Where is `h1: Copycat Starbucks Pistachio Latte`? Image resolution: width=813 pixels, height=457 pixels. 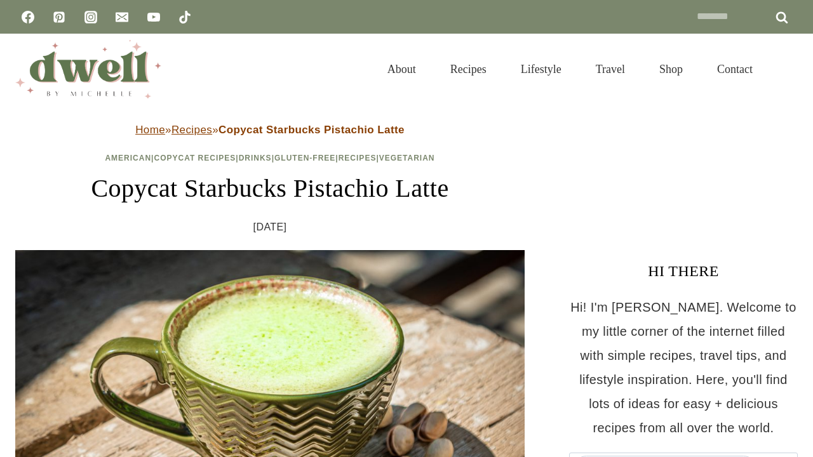 h1: Copycat Starbucks Pistachio Latte is located at coordinates (270, 189).